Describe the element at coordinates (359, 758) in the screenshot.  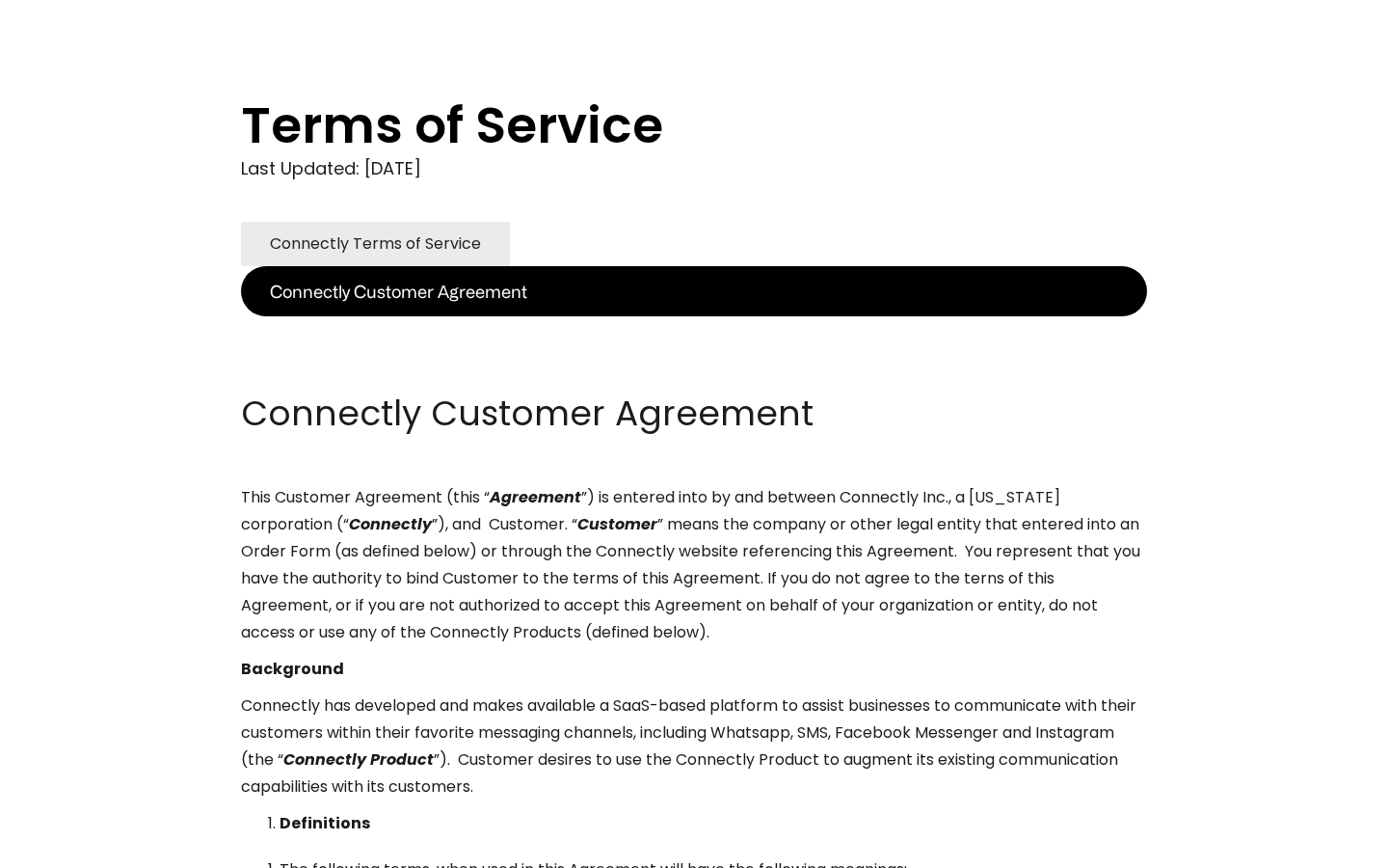
I see `em: Connectly Product` at that location.